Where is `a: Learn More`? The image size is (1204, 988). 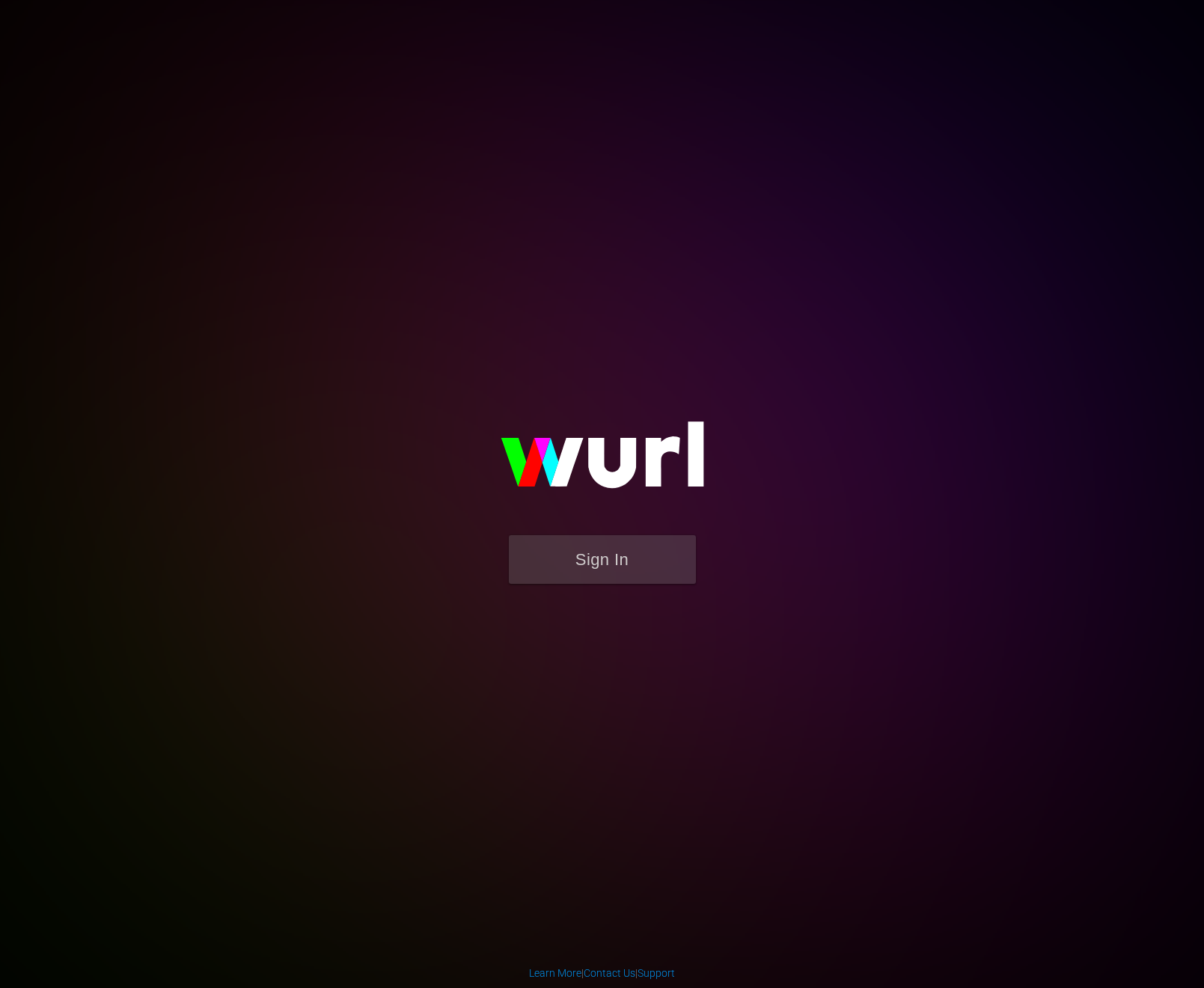
a: Learn More is located at coordinates (555, 973).